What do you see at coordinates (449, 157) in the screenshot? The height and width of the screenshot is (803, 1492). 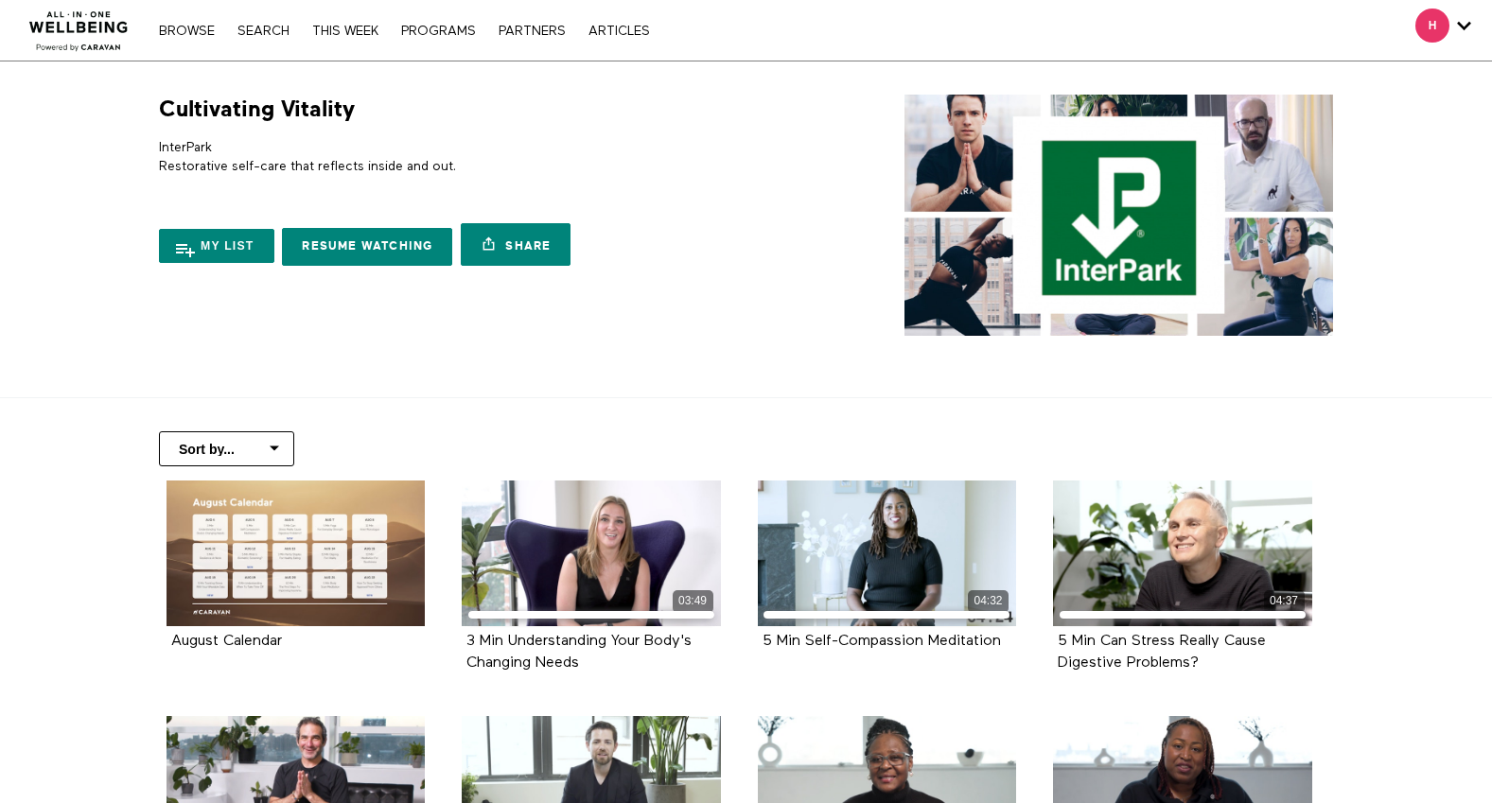 I see `p: InterPark Restorative self-care that reflects inside and out.` at bounding box center [449, 157].